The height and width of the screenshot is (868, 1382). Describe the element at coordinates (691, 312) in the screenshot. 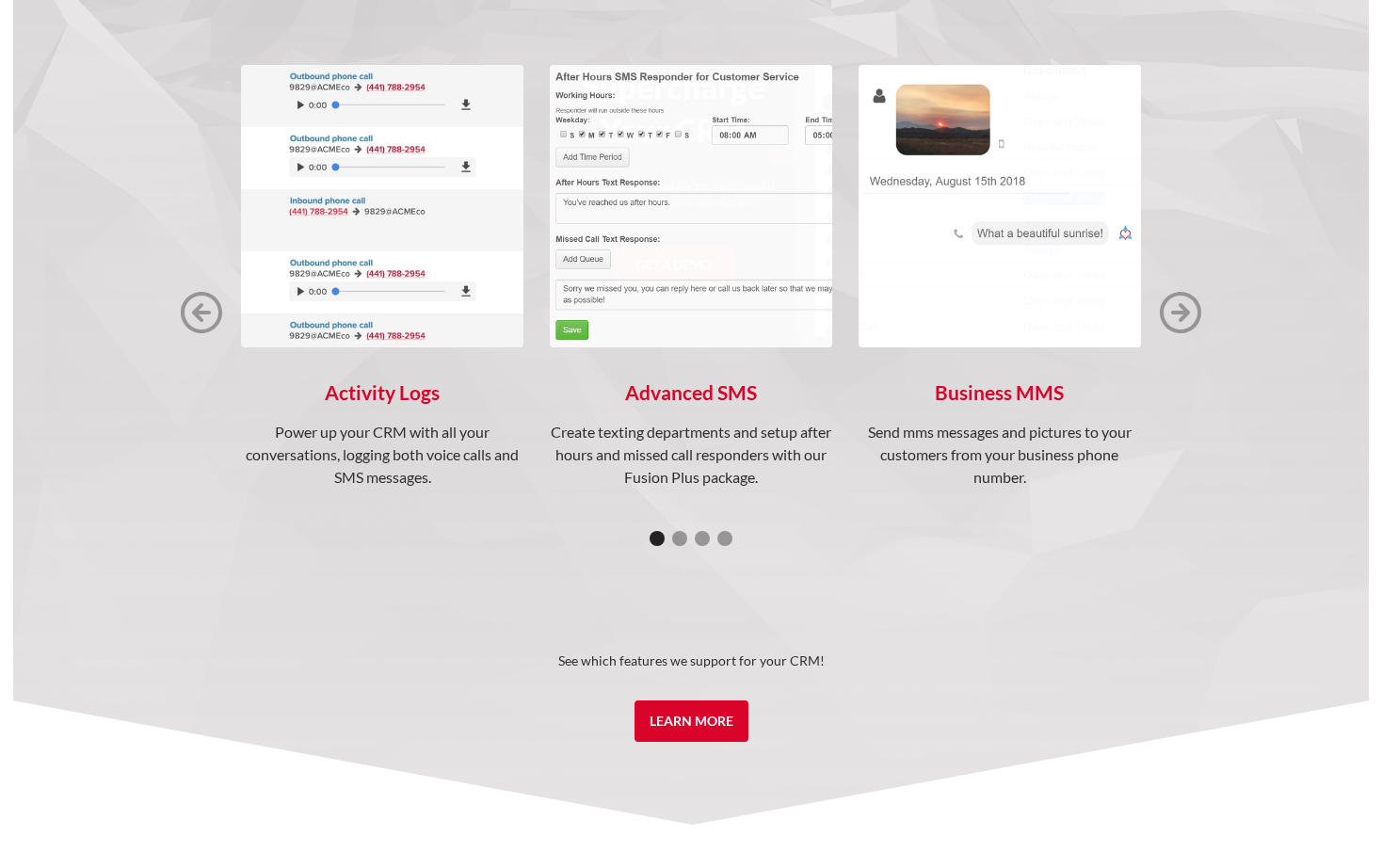

I see `div: 1 of 4` at that location.